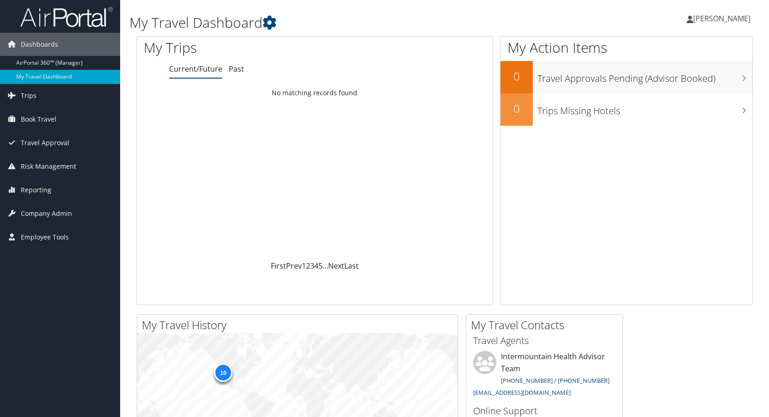  I want to click on h1: My Trips, so click(240, 48).